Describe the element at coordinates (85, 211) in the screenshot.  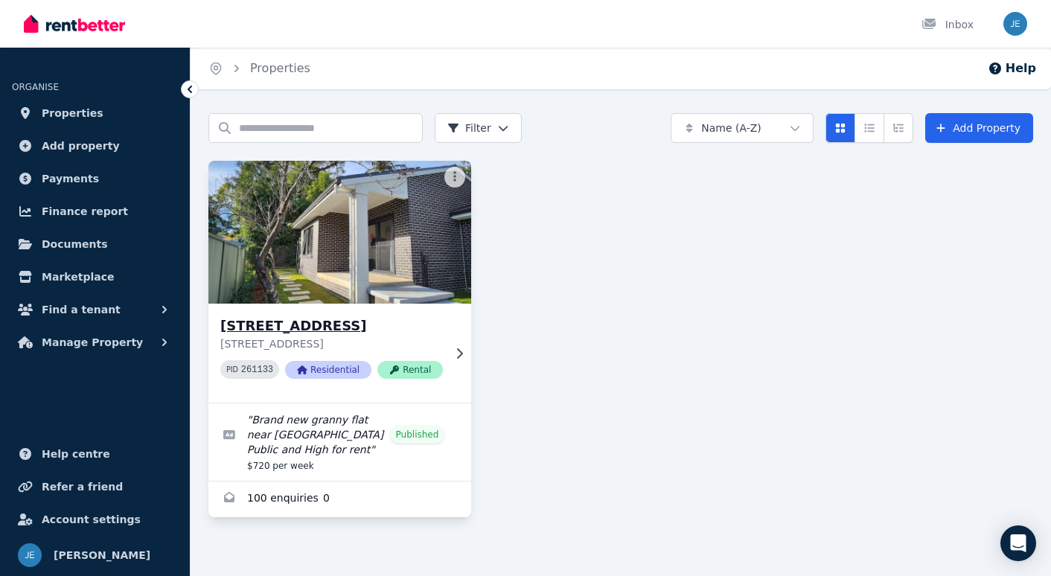
I see `span: Finance report` at that location.